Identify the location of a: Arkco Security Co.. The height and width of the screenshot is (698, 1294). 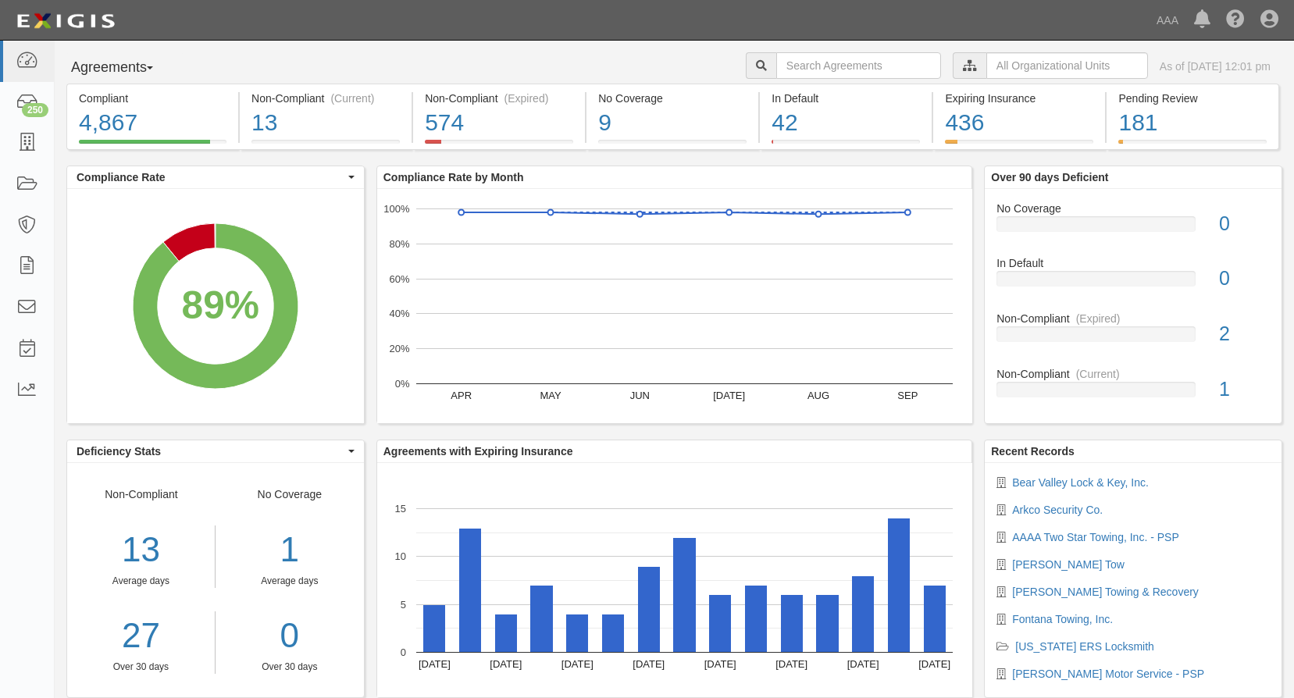
(1058, 510).